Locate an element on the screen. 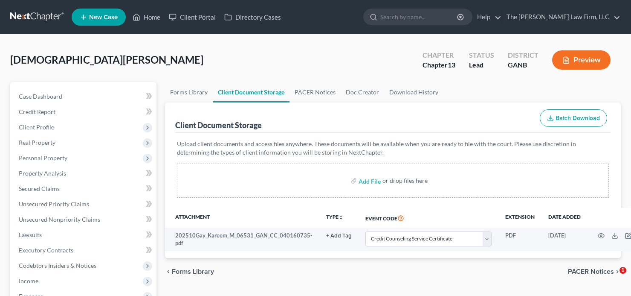 The height and width of the screenshot is (296, 631). button: TYPEunfold_more is located at coordinates (335, 217).